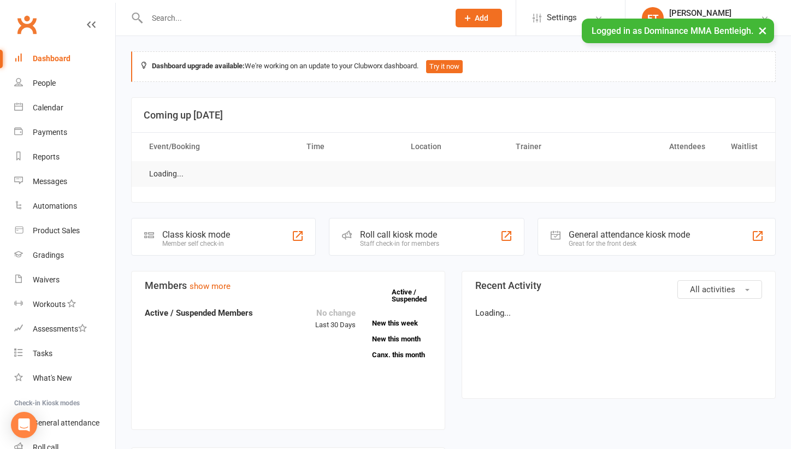 The image size is (791, 449). I want to click on div: Messages, so click(50, 181).